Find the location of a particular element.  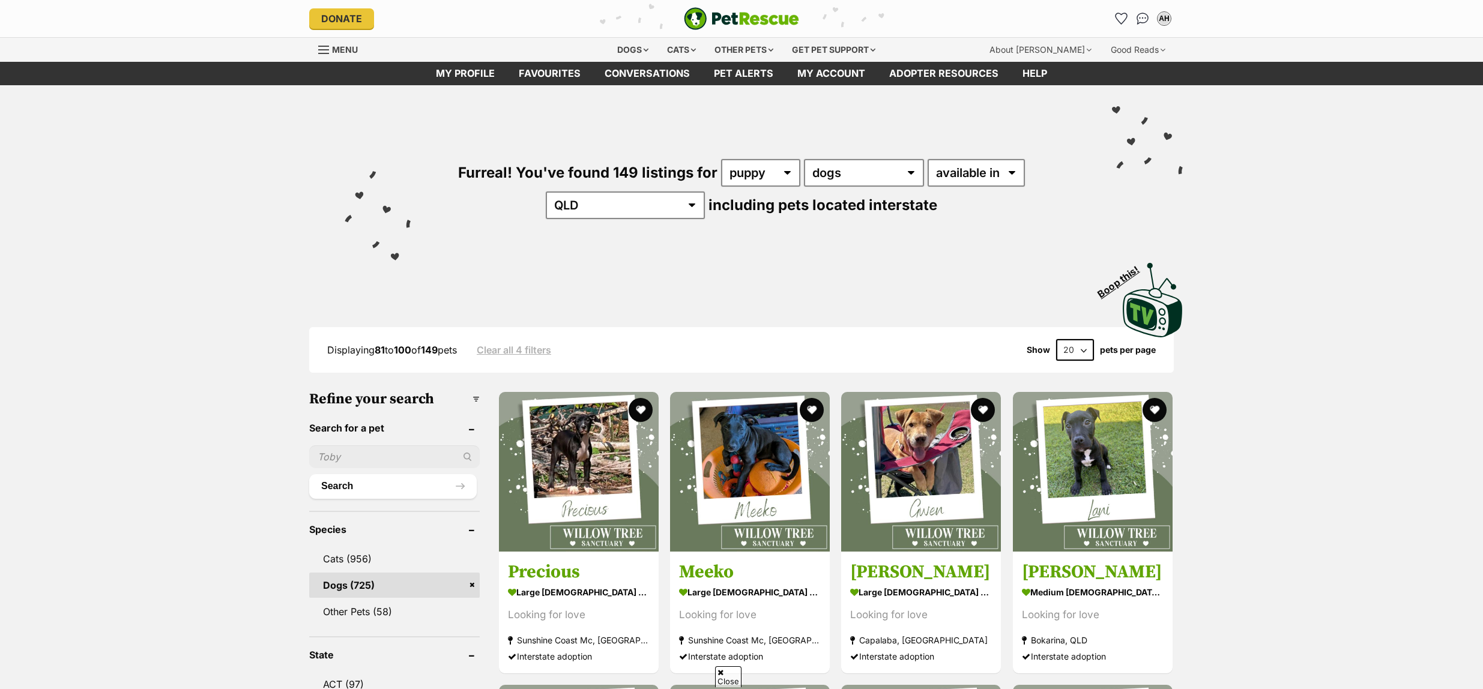

h3: Refine your search is located at coordinates (394, 399).